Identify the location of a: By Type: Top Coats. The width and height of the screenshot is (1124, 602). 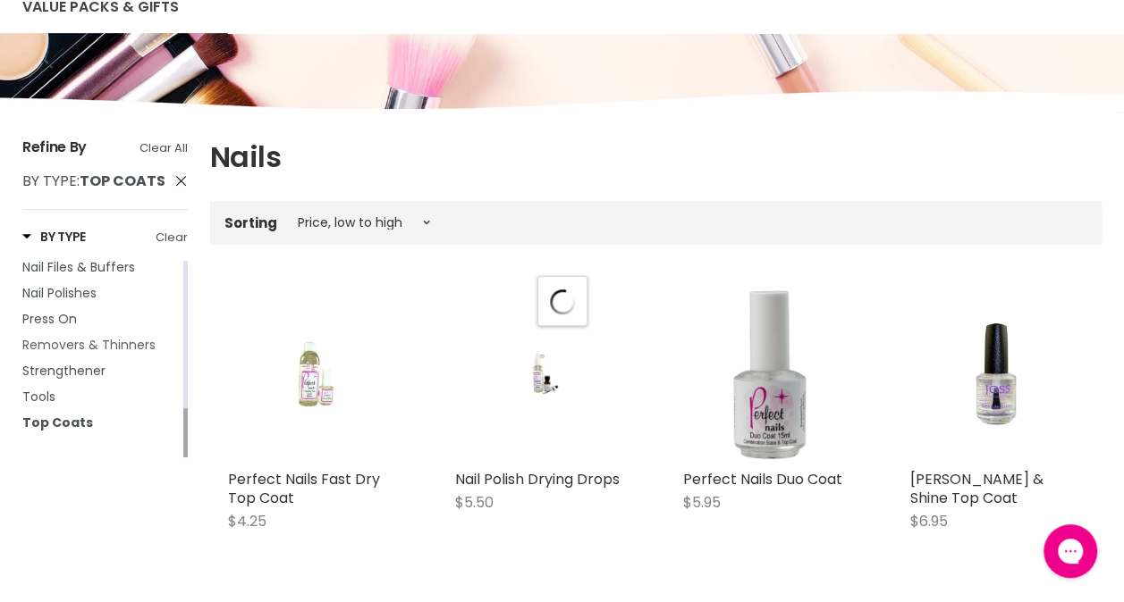
(105, 181).